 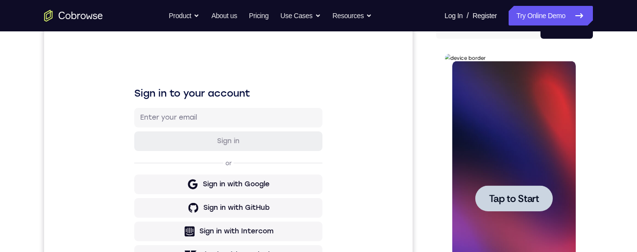 I want to click on button: Sign in with Intercom, so click(x=184, y=212).